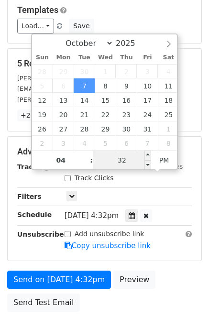 Image resolution: width=209 pixels, height=328 pixels. I want to click on span: Fri, so click(147, 57).